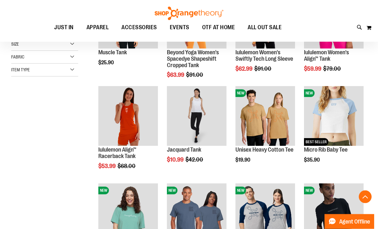 Image resolution: width=378 pixels, height=229 pixels. What do you see at coordinates (128, 116) in the screenshot?
I see `img: Product image for lululemon Align™ Racerback Tank` at bounding box center [128, 116].